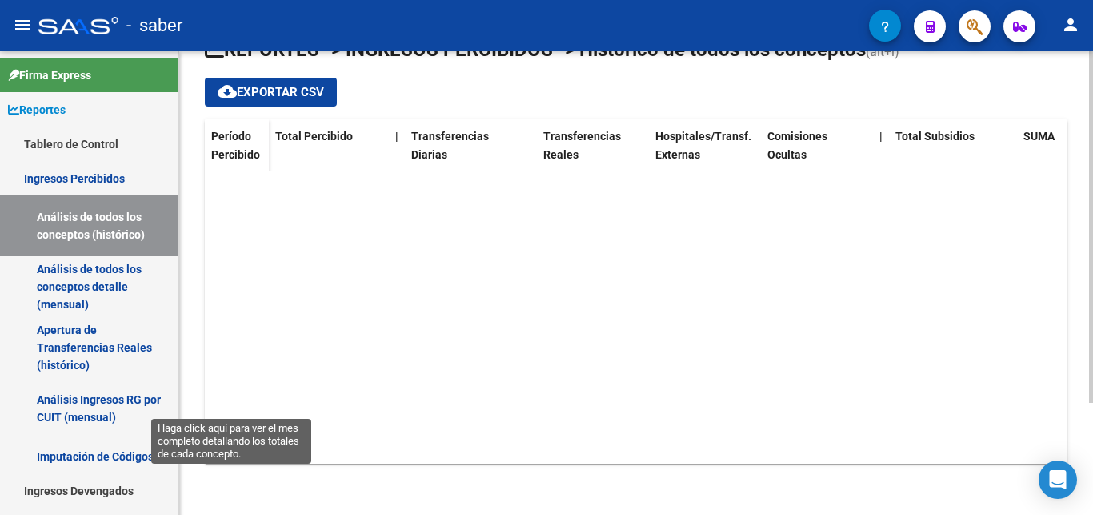 This screenshot has width=1093, height=515. What do you see at coordinates (329, 153) in the screenshot?
I see `datatable-header-cell: Total Percibido` at bounding box center [329, 153].